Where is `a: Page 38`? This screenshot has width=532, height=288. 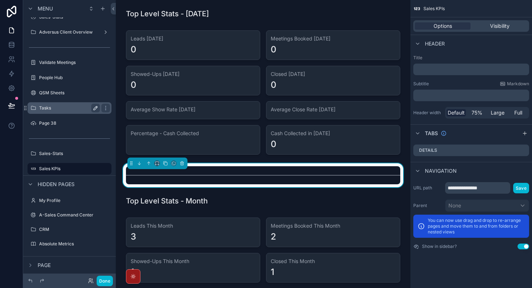 a: Page 38 is located at coordinates (69, 123).